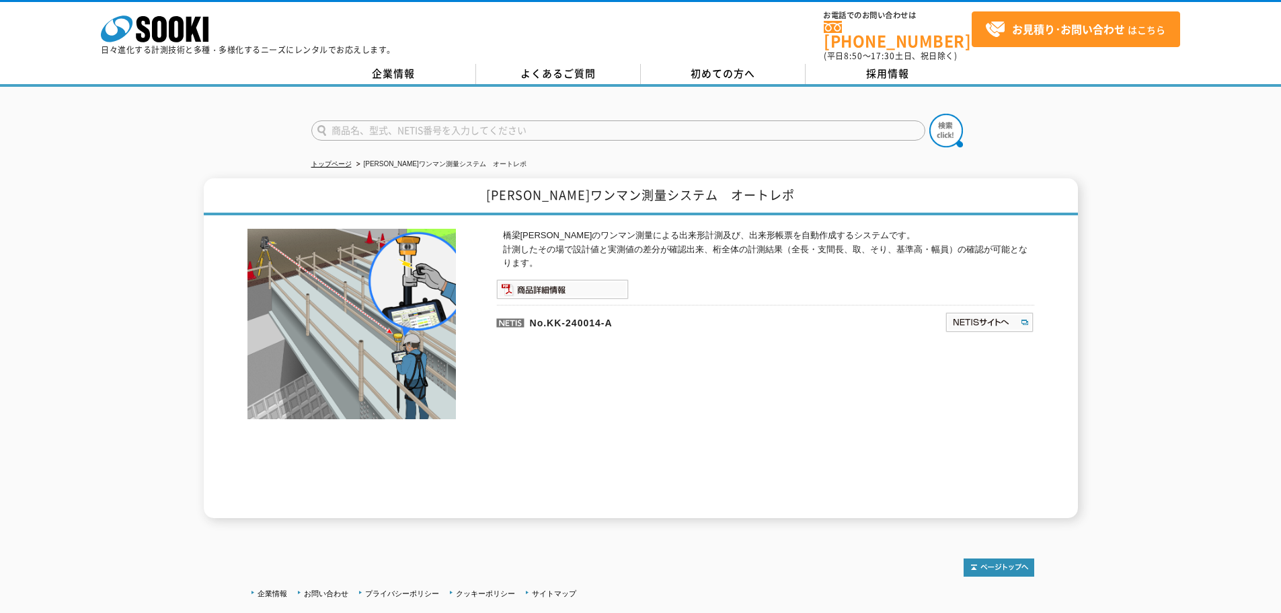 The image size is (1281, 613). Describe the element at coordinates (1076, 29) in the screenshot. I see `a: お見積り･お問い合わせはこちら` at that location.